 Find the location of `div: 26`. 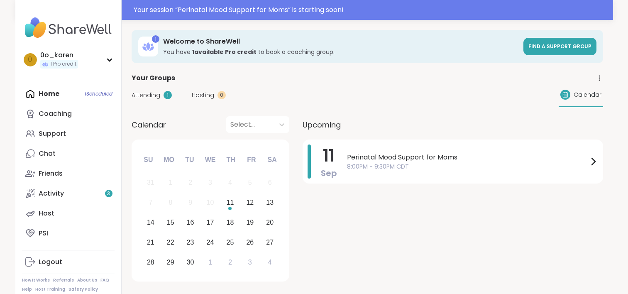

div: 26 is located at coordinates (250, 242).